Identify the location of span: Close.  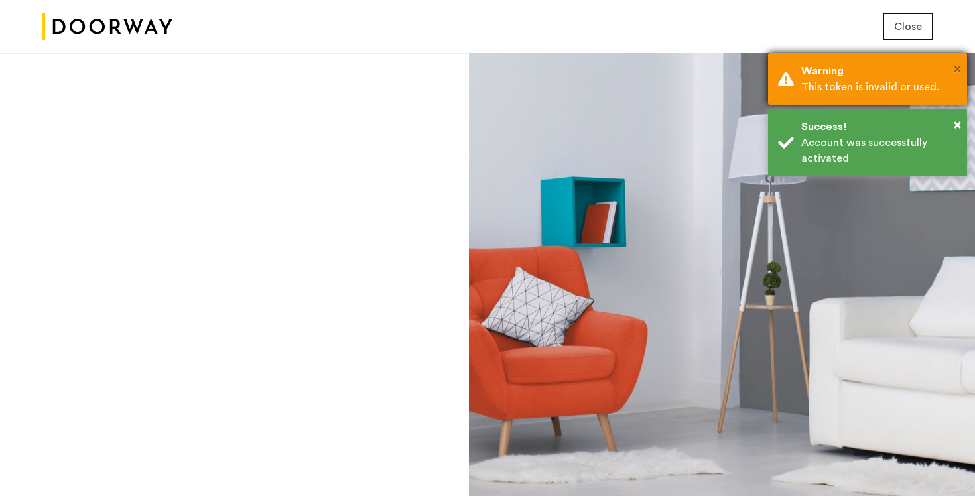
(908, 27).